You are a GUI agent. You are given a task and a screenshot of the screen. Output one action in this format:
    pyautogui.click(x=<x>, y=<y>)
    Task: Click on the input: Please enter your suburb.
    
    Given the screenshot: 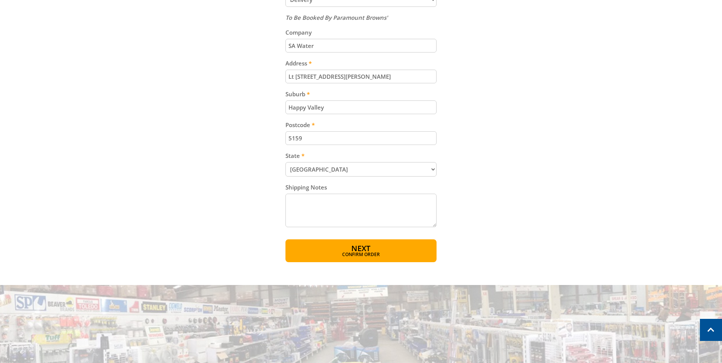 What is the action you would take?
    pyautogui.click(x=361, y=107)
    